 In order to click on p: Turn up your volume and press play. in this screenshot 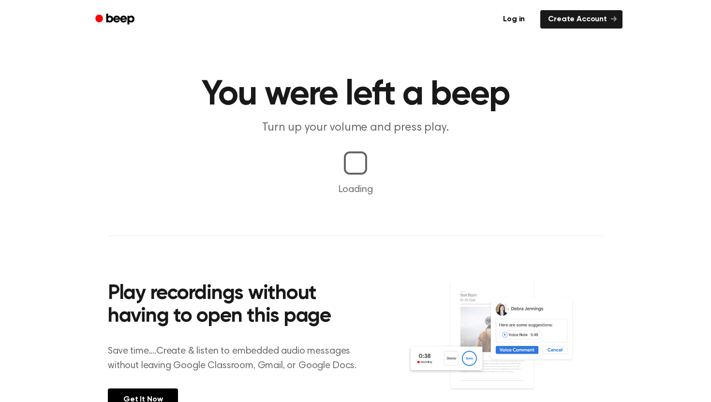, I will do `click(356, 128)`.